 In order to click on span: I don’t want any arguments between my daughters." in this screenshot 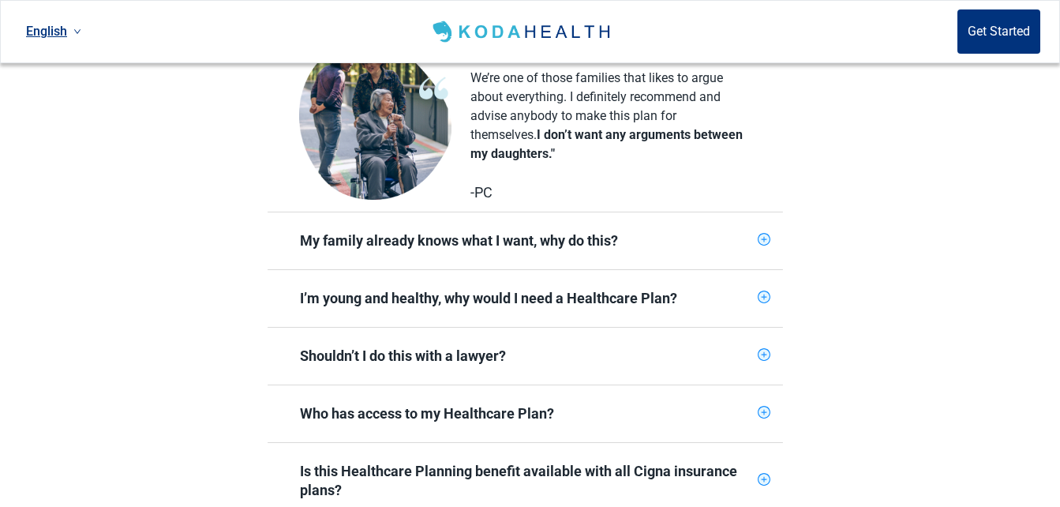, I will do `click(606, 144)`.